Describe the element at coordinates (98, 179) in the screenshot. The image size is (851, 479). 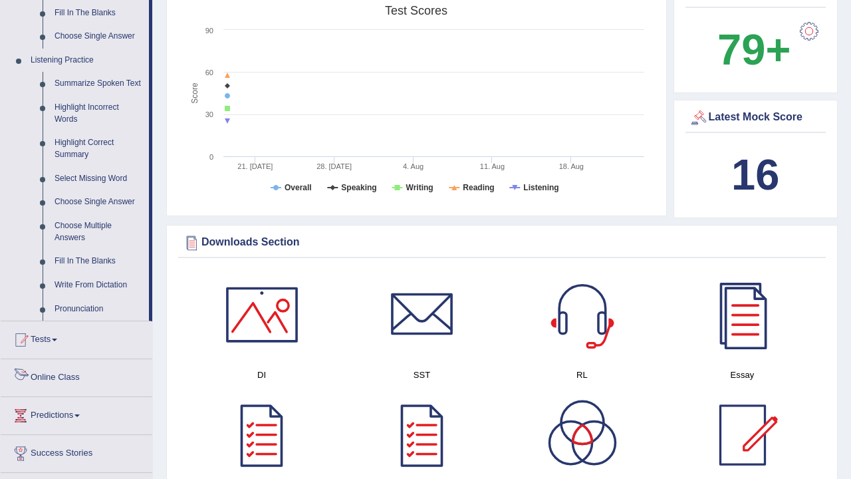
I see `a: Select Missing Word` at that location.